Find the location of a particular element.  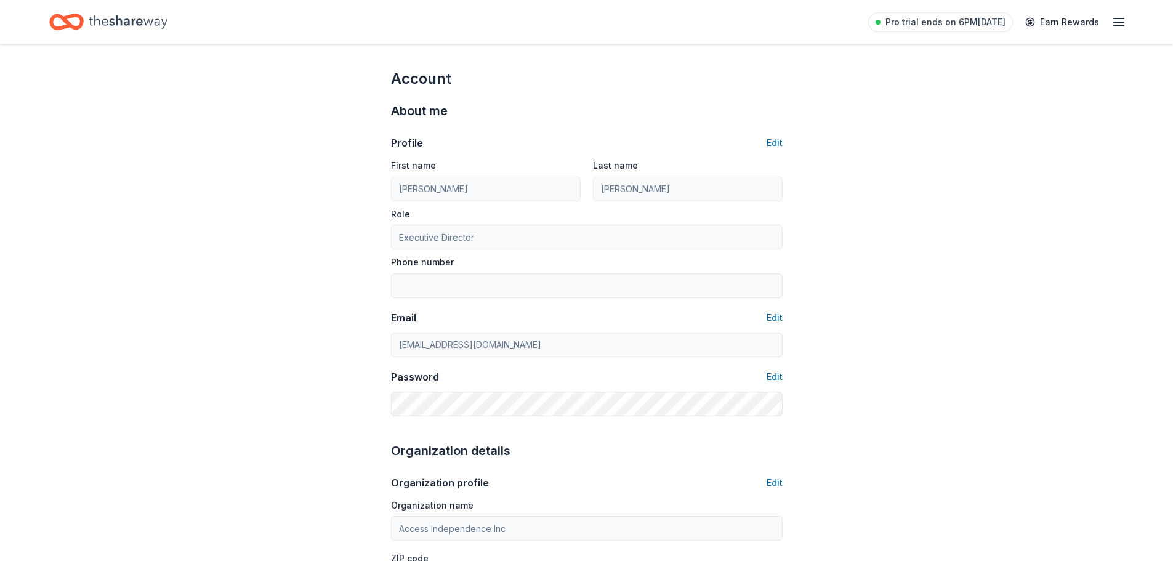

label: First name is located at coordinates (413, 166).